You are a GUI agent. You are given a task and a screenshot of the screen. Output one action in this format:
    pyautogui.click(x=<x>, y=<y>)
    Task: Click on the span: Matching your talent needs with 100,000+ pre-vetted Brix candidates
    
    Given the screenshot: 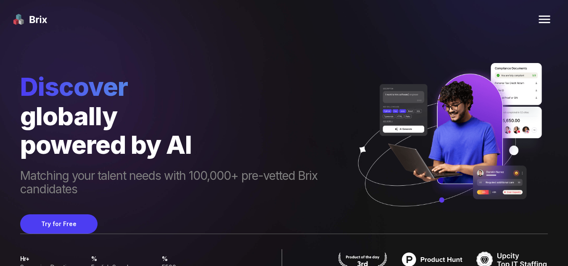 What is the action you would take?
    pyautogui.click(x=184, y=183)
    